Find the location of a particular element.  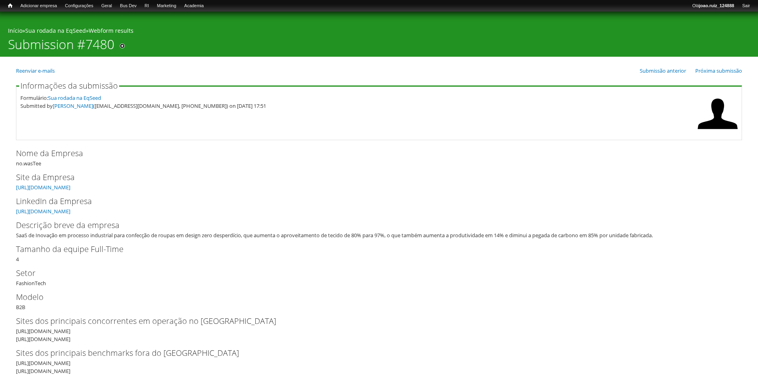

legend: Informações da submissão is located at coordinates (69, 86).